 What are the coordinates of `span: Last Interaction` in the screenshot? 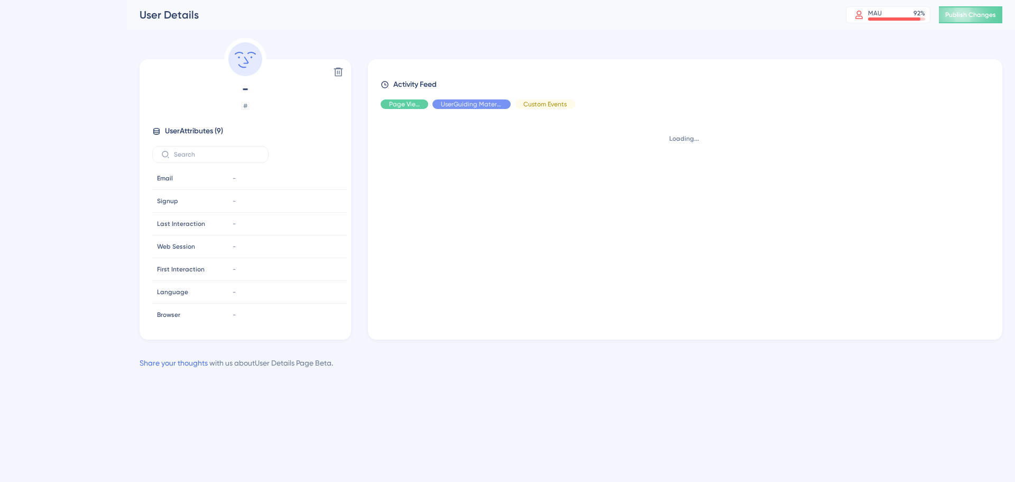 It's located at (181, 224).